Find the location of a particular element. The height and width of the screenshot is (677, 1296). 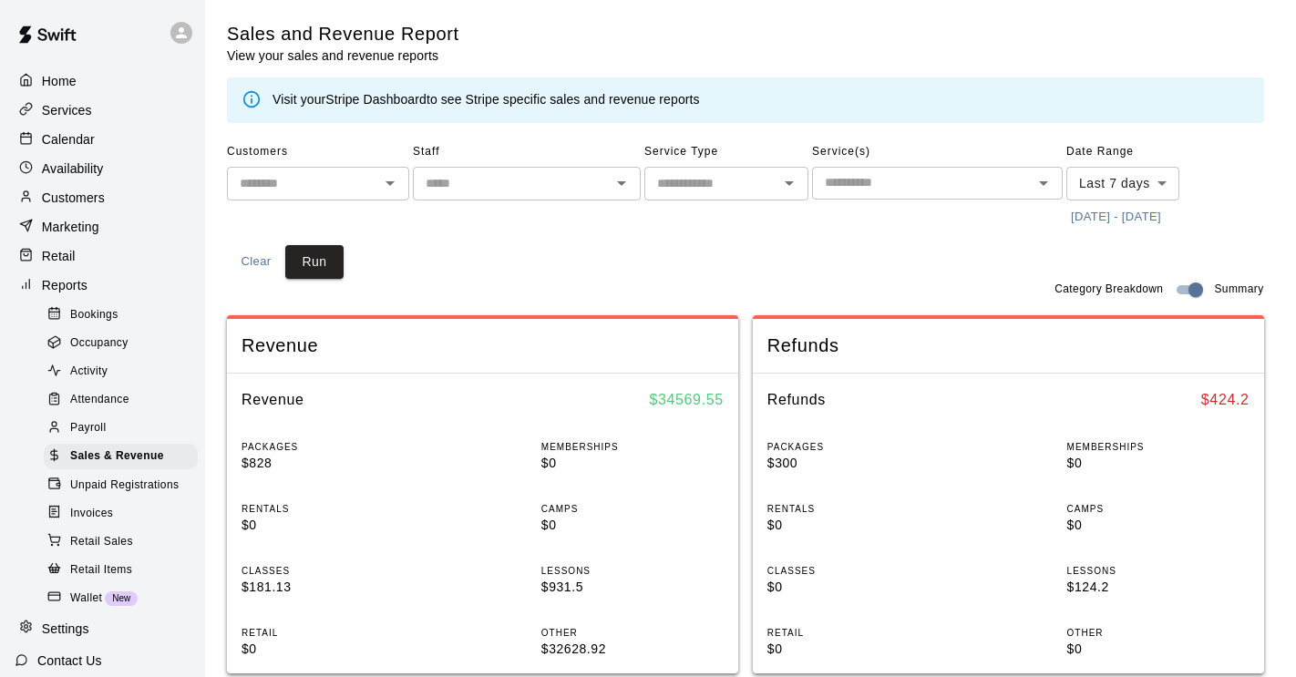

p: OTHER is located at coordinates (1158, 632).